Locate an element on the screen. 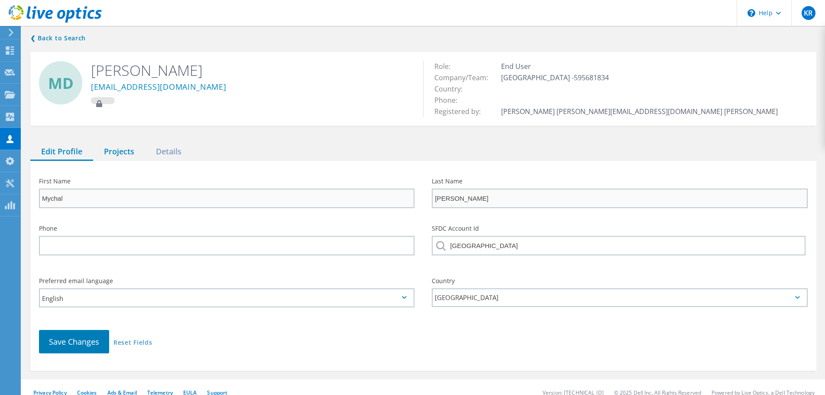 The height and width of the screenshot is (395, 825). span: Registered by: is located at coordinates (462, 111).